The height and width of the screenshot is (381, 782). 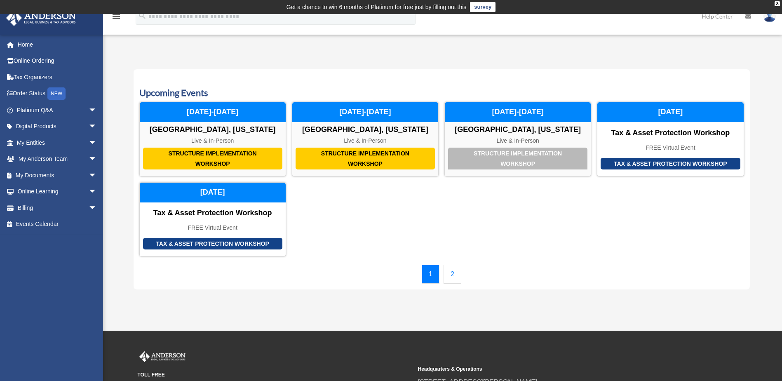 I want to click on small: Headquarters & Operations, so click(x=555, y=369).